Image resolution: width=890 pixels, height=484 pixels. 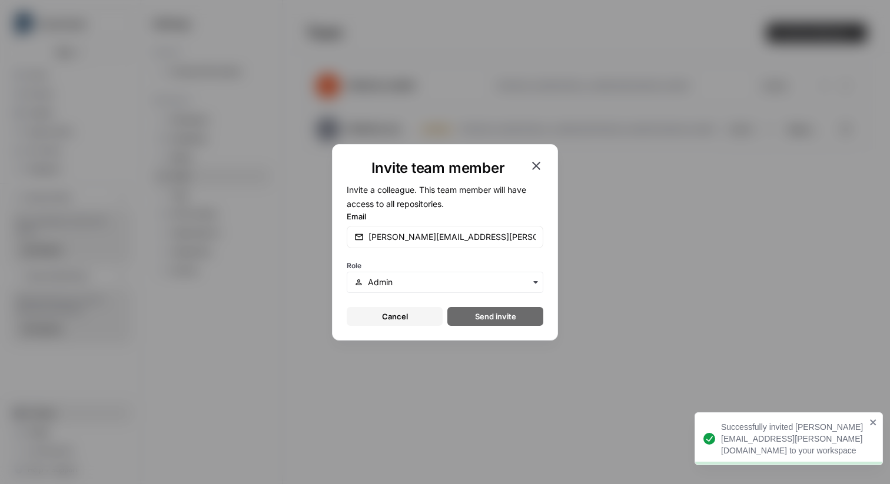 I want to click on button: Send invite, so click(x=495, y=317).